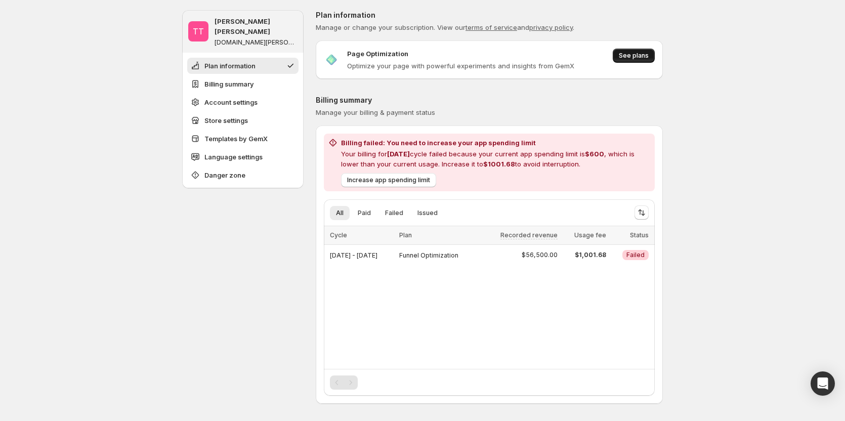 The image size is (845, 421). I want to click on text: TT, so click(198, 31).